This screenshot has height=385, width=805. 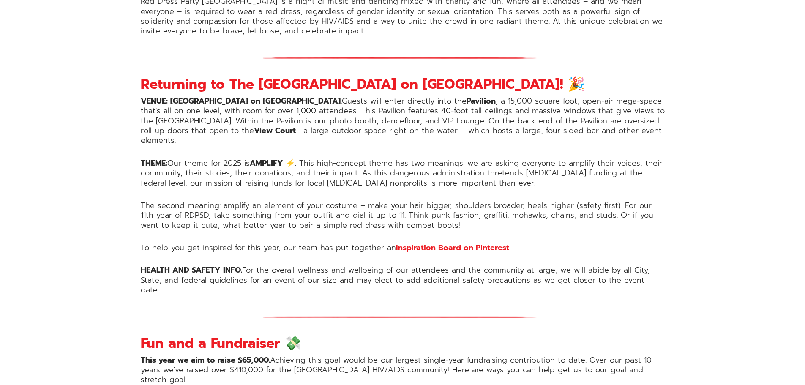 What do you see at coordinates (402, 121) in the screenshot?
I see `p: Guests will enter directly into the , a 15,000 square foot, open-air mega-space that's all on one...` at bounding box center [402, 121].